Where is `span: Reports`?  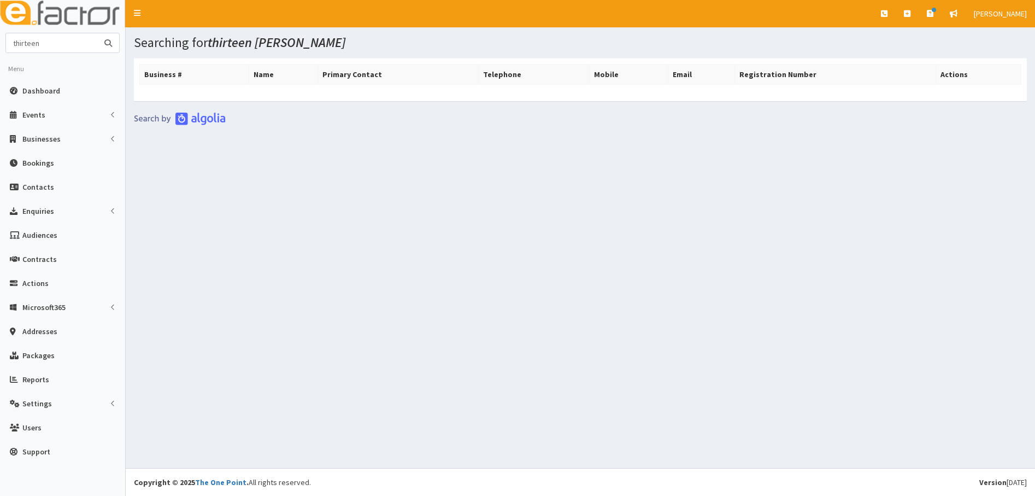 span: Reports is located at coordinates (36, 379).